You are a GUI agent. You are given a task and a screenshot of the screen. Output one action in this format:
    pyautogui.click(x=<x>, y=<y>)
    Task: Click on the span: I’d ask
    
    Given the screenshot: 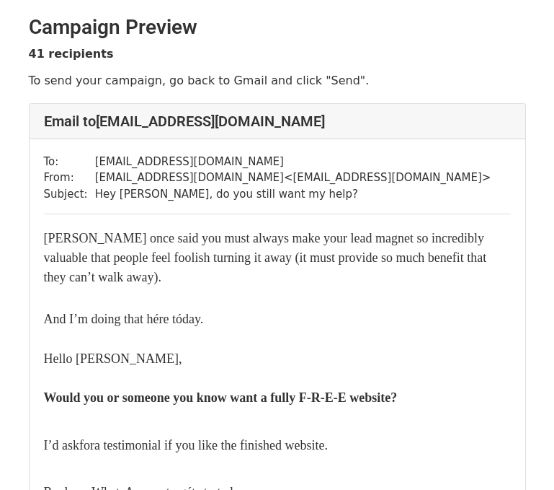 What is the action you would take?
    pyautogui.click(x=61, y=445)
    